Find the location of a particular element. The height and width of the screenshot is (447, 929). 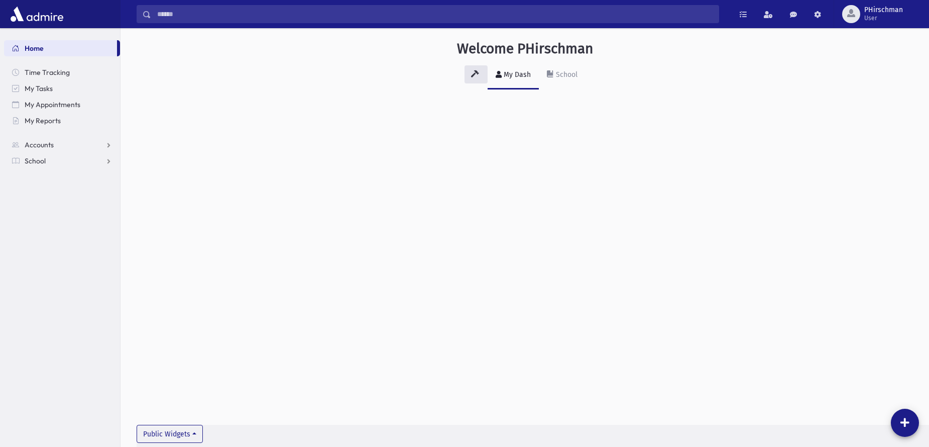

a: My Appointments is located at coordinates (62, 104).